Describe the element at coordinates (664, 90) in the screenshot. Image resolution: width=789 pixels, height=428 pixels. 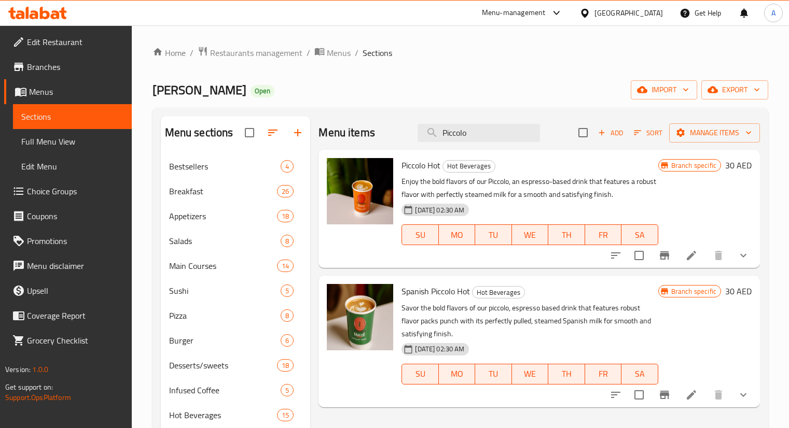
I see `span: import` at that location.